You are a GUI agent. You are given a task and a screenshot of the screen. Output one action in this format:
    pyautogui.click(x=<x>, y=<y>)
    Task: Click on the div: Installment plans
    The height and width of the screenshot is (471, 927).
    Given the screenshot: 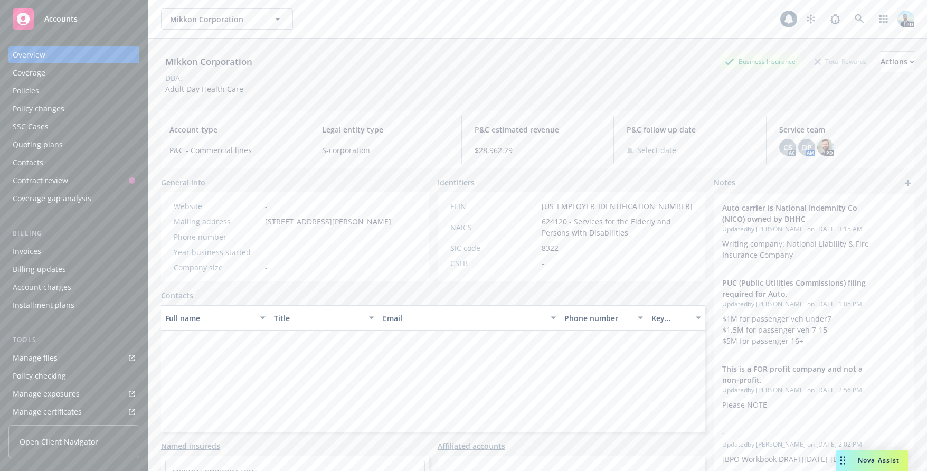 What is the action you would take?
    pyautogui.click(x=43, y=305)
    